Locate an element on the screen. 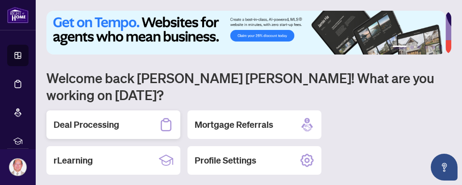 Image resolution: width=462 pixels, height=185 pixels. button: 3 is located at coordinates (419, 47).